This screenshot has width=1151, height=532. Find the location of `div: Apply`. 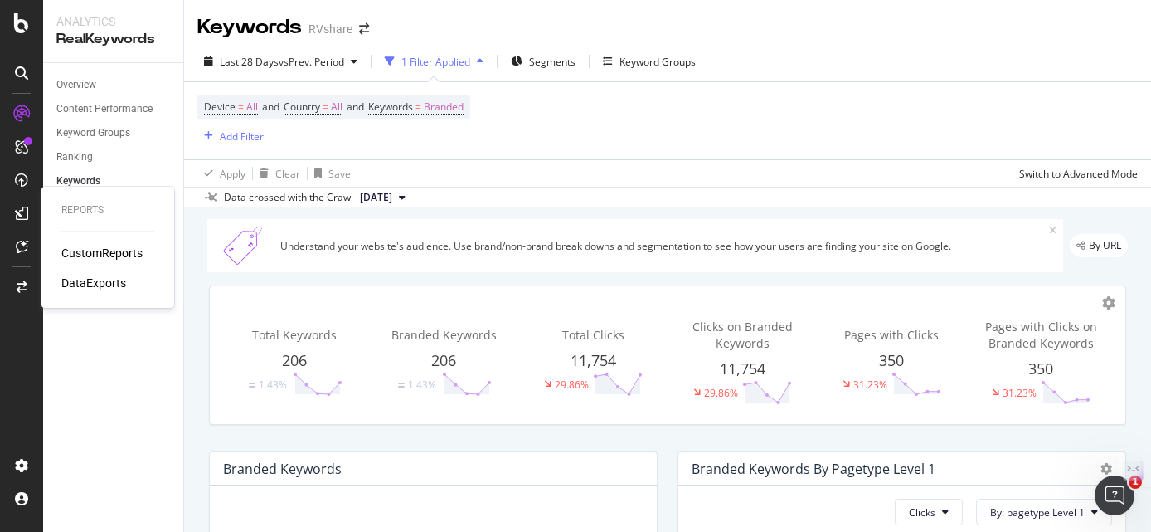

div: Apply is located at coordinates (232, 173).